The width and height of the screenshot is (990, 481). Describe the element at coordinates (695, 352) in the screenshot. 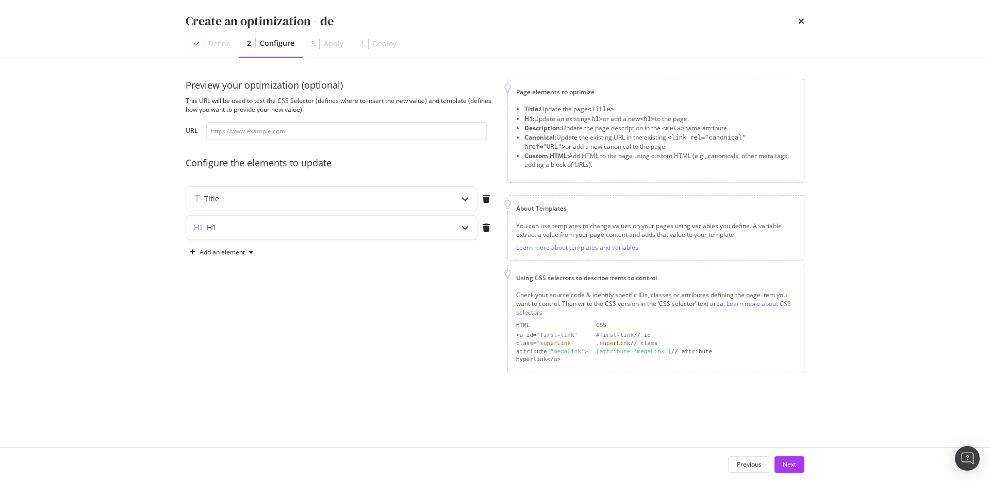

I see `div: // attribute` at that location.